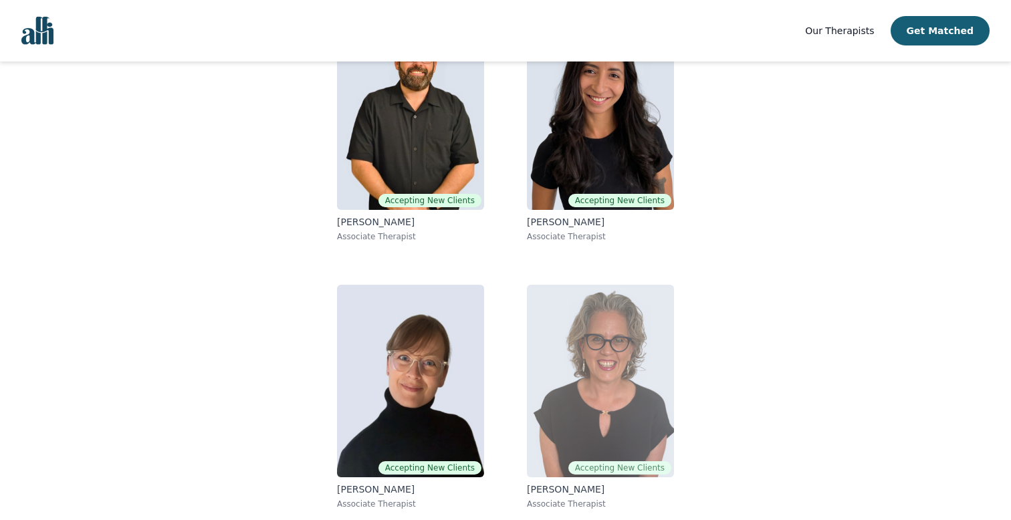 This screenshot has height=520, width=1011. Describe the element at coordinates (839, 31) in the screenshot. I see `a: Our Therapists` at that location.